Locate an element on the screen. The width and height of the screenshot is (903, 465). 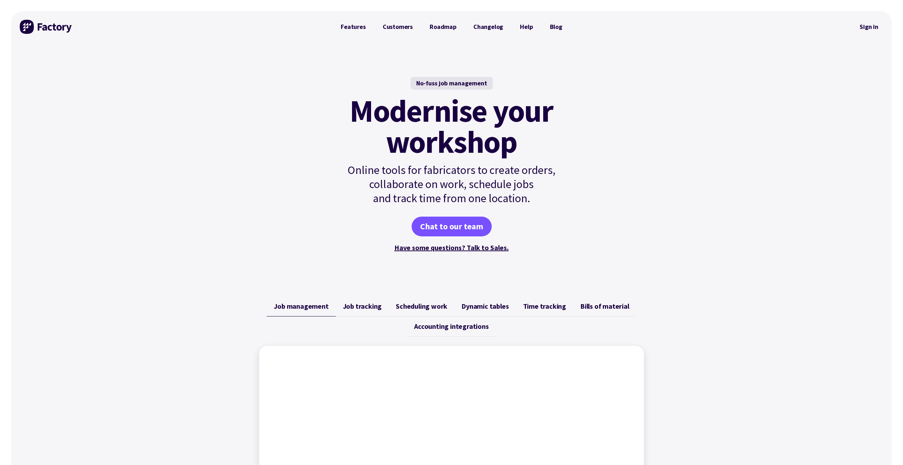
a: Customers is located at coordinates (398, 27).